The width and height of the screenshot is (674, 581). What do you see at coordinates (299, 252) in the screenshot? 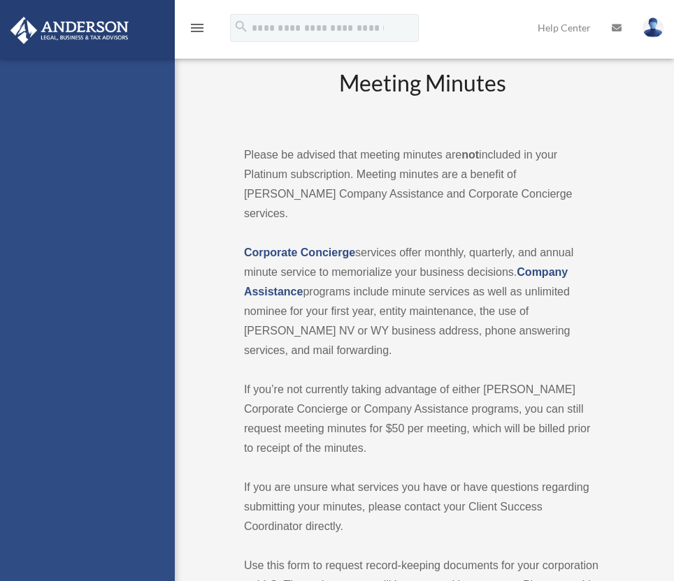
I see `a: Corporate Concierge` at bounding box center [299, 252].